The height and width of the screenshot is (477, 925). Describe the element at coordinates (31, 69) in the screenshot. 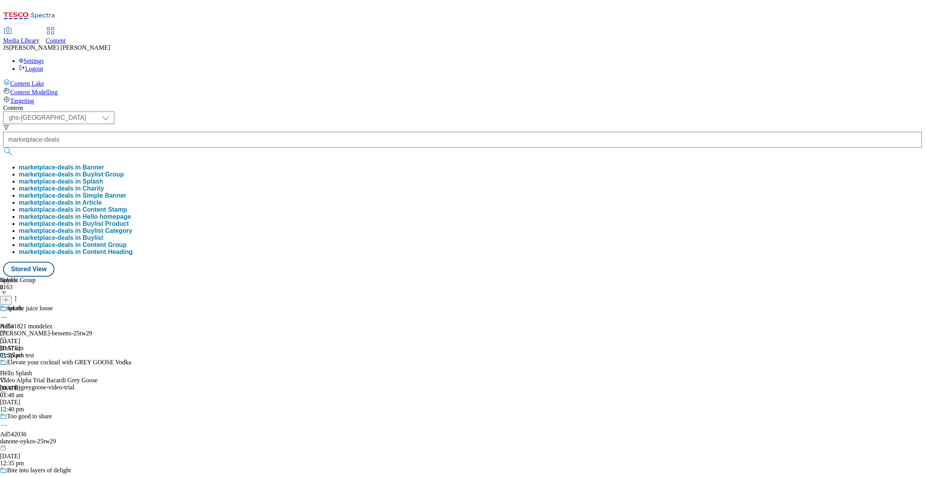

I see `a: Logout` at that location.